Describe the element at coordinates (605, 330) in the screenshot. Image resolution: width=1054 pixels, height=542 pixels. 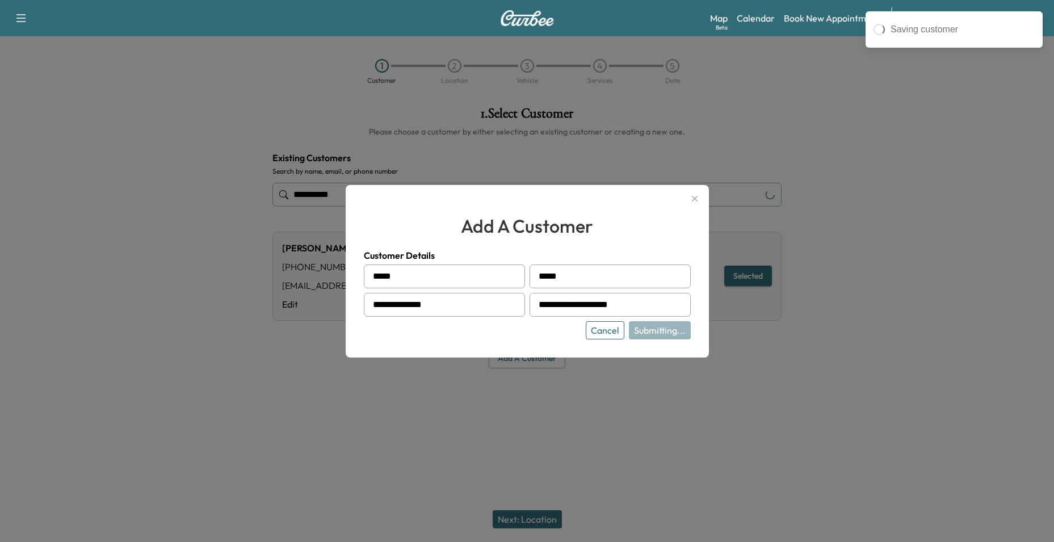
I see `button: Cancel` at that location.